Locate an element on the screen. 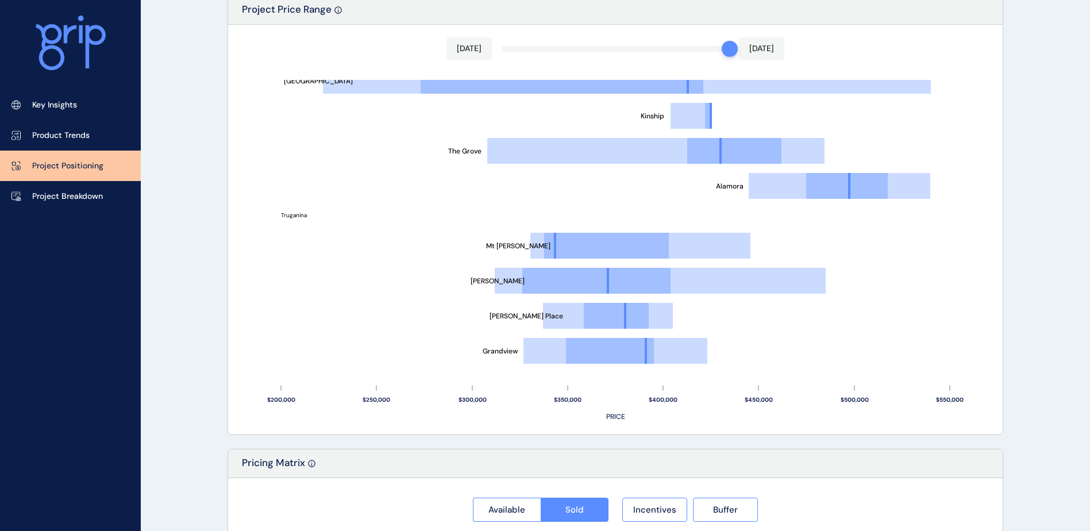 The image size is (1090, 531). button: Sold is located at coordinates (574, 510).